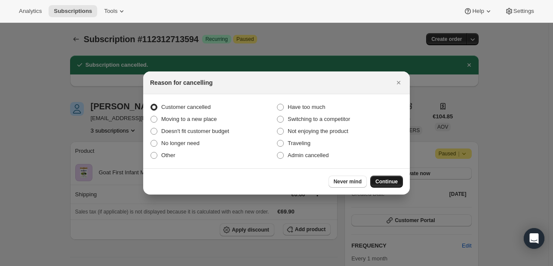 This screenshot has height=266, width=553. What do you see at coordinates (115, 11) in the screenshot?
I see `button: Tools` at bounding box center [115, 11].